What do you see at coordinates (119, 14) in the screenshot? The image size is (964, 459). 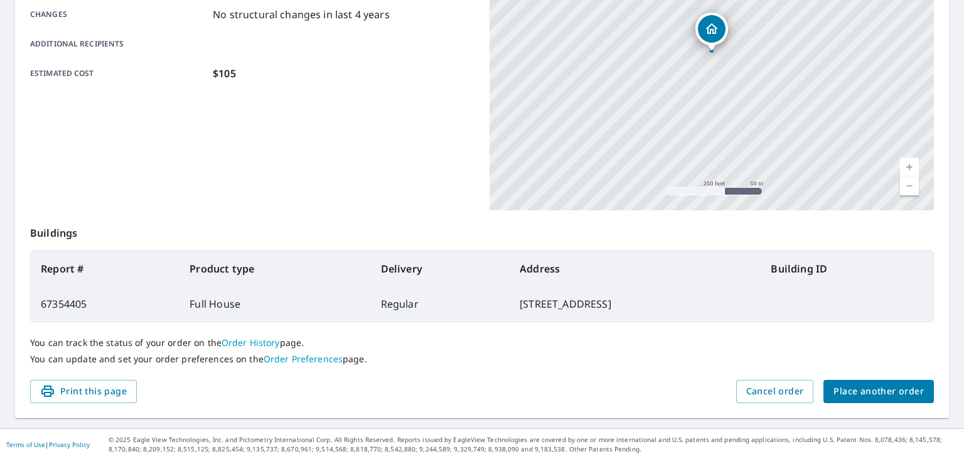 I see `p: Changes` at bounding box center [119, 14].